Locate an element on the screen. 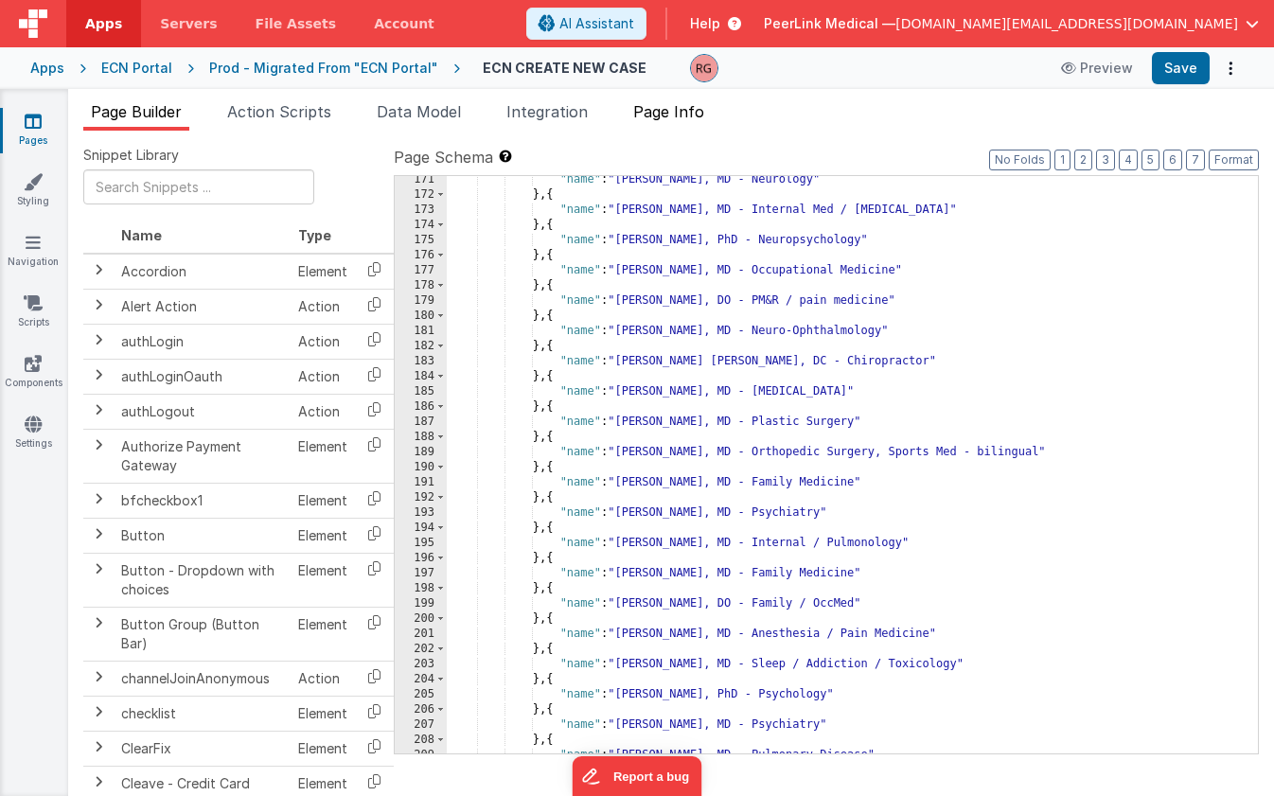  td: bfcheckbox1 is located at coordinates (202, 500).